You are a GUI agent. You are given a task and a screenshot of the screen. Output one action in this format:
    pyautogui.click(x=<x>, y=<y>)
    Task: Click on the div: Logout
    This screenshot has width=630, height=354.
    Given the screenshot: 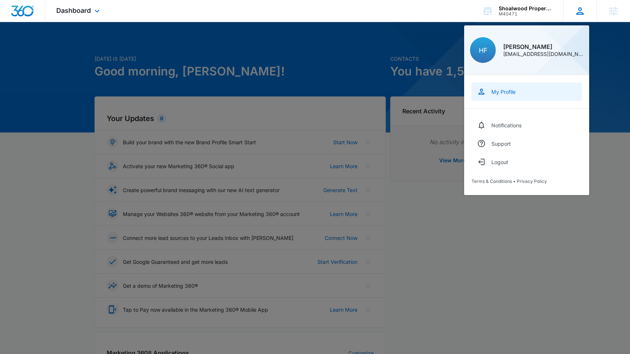 What is the action you would take?
    pyautogui.click(x=500, y=162)
    